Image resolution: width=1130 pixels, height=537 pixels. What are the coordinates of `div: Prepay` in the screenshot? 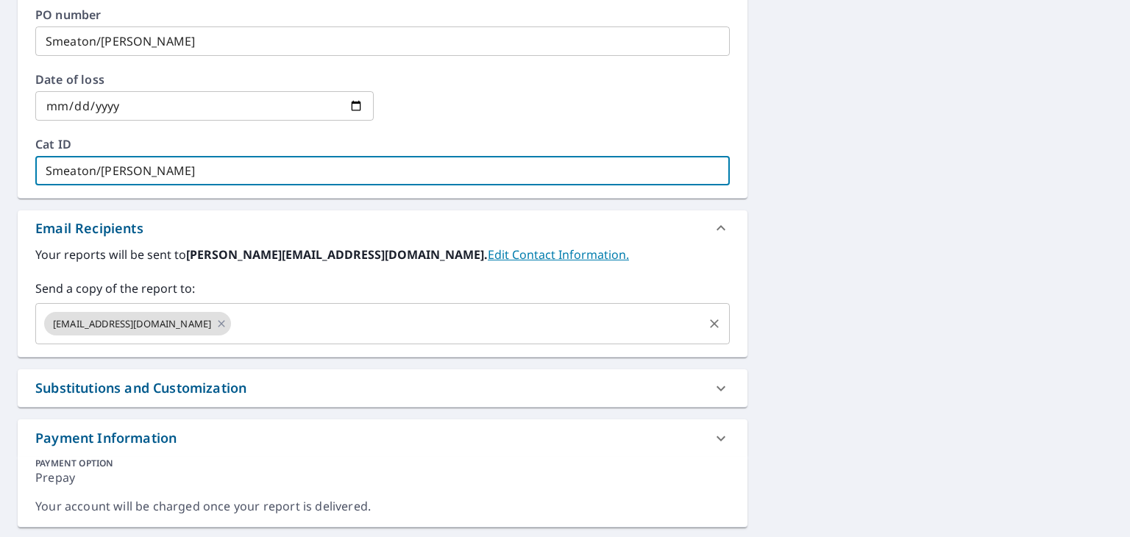 It's located at (382, 483).